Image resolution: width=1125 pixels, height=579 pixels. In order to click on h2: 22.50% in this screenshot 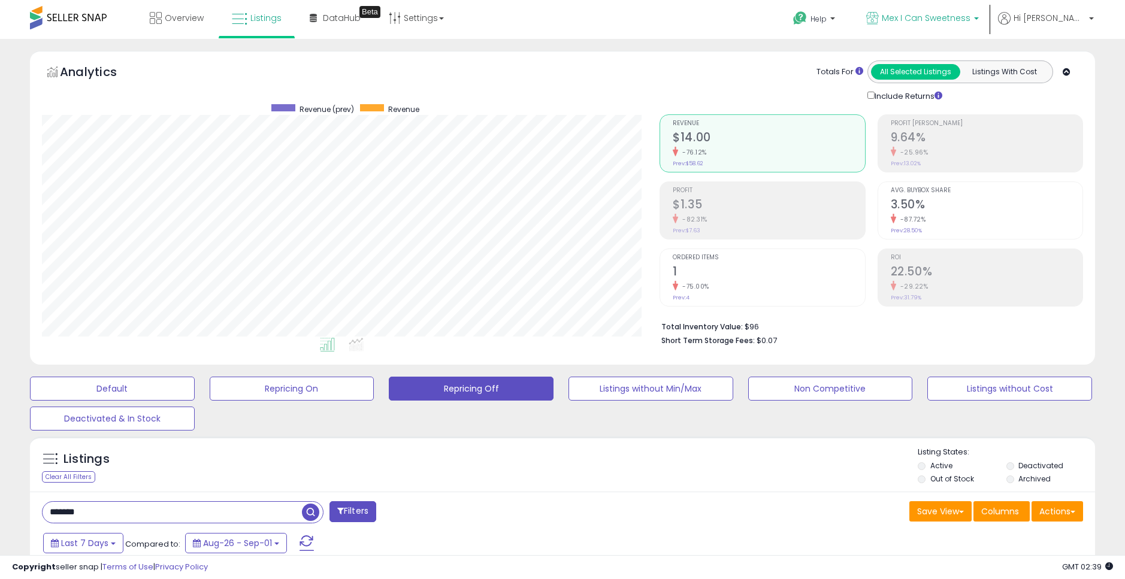, I will do `click(986, 273)`.